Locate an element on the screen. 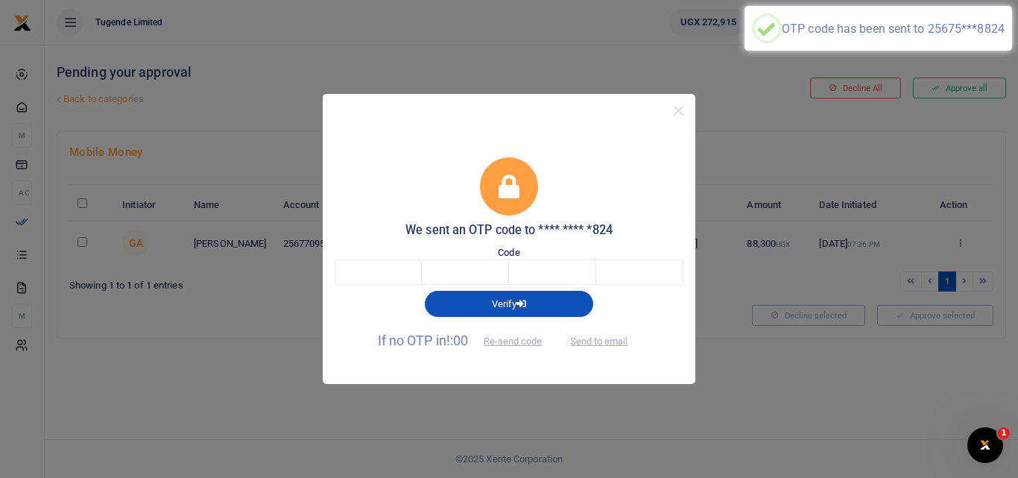 This screenshot has width=1018, height=478. button: Close is located at coordinates (678, 110).